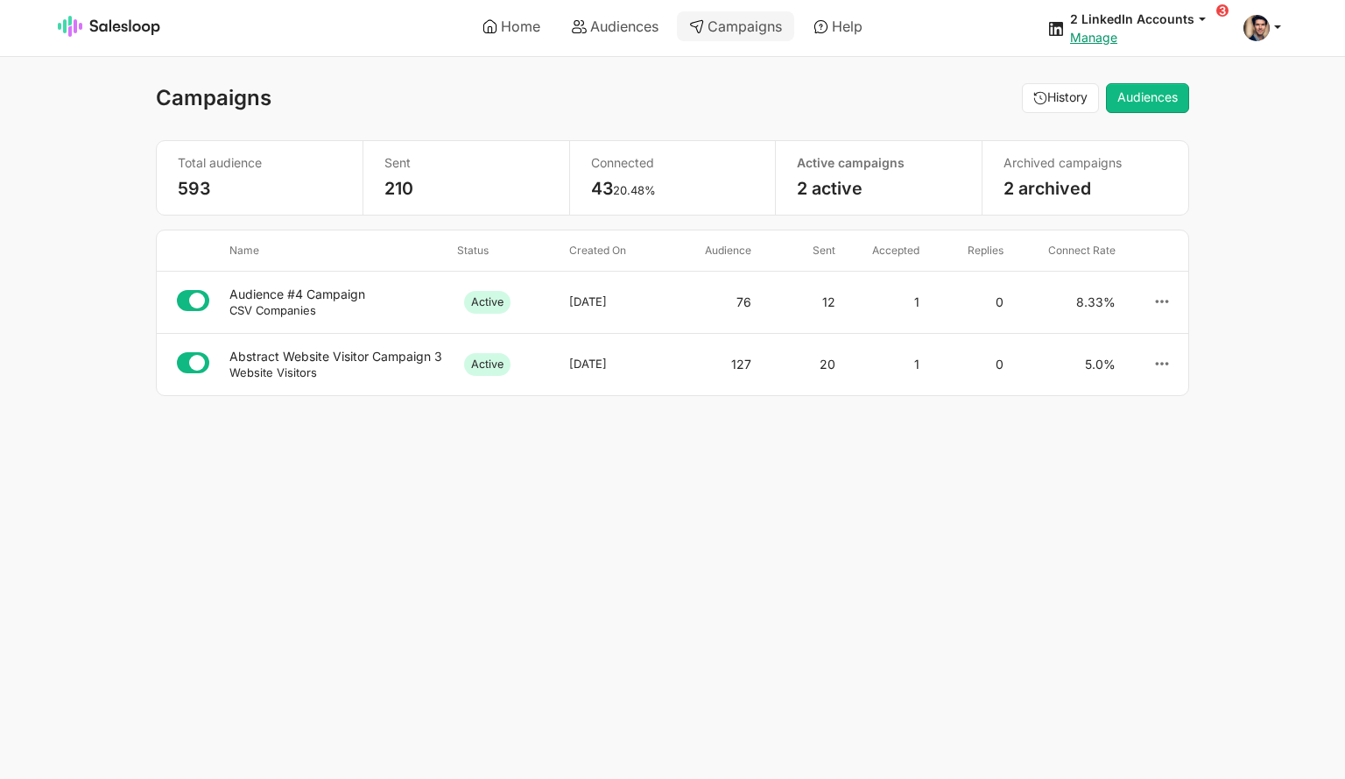 This screenshot has width=1345, height=779. What do you see at coordinates (336, 364) in the screenshot?
I see `a: Abstract Website Visitor Campaign 3Website Visitors` at bounding box center [336, 364].